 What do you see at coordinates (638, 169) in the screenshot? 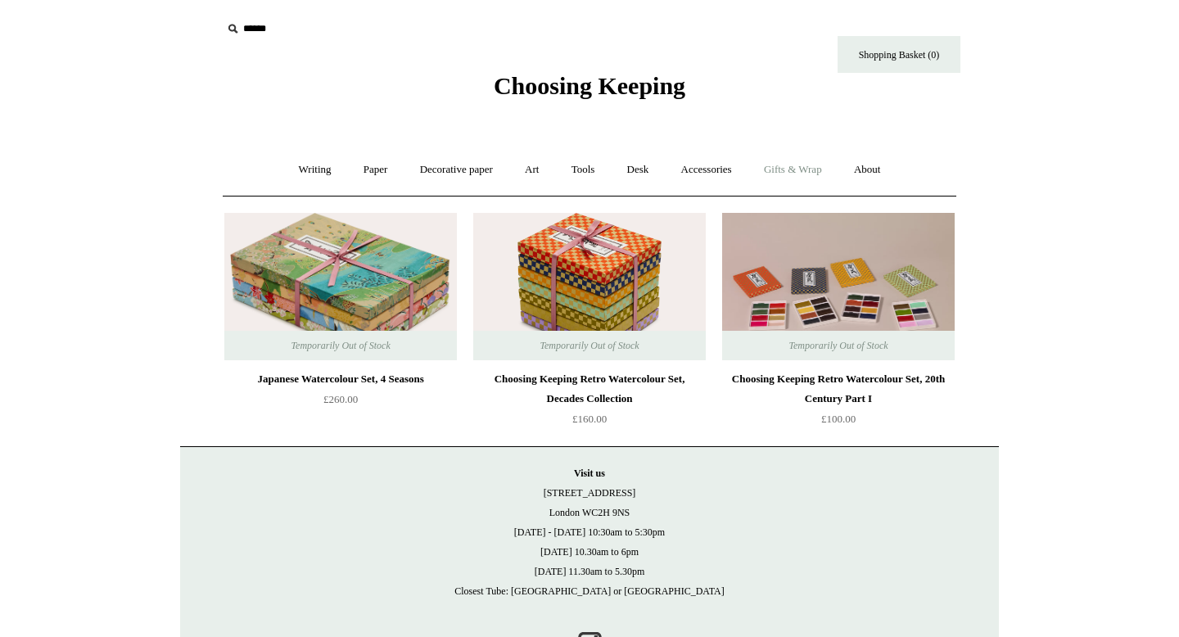
I see `a: Desk` at bounding box center [638, 169].